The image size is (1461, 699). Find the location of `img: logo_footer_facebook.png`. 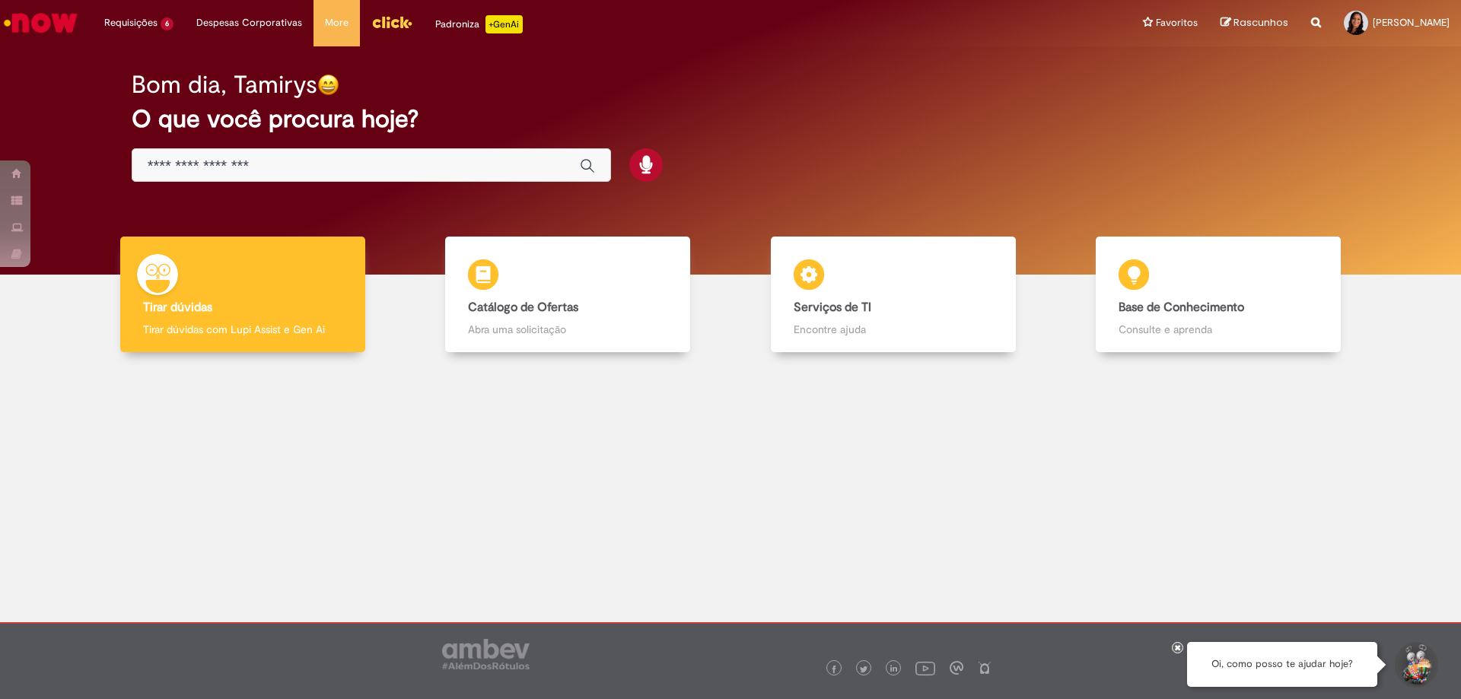

img: logo_footer_facebook.png is located at coordinates (834, 669).